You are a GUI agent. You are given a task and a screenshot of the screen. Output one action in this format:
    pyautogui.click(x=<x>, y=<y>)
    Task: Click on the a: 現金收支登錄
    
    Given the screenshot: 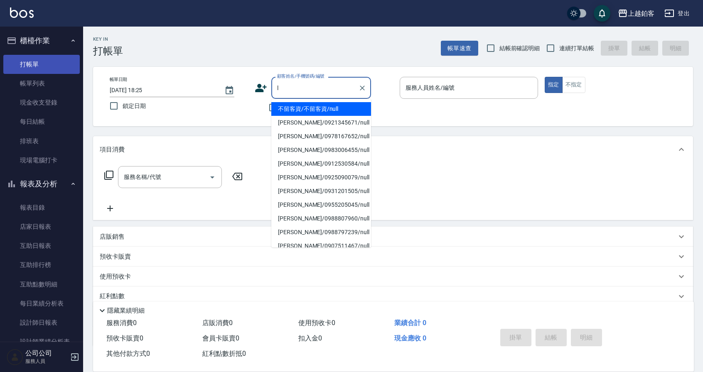 What is the action you would take?
    pyautogui.click(x=42, y=103)
    